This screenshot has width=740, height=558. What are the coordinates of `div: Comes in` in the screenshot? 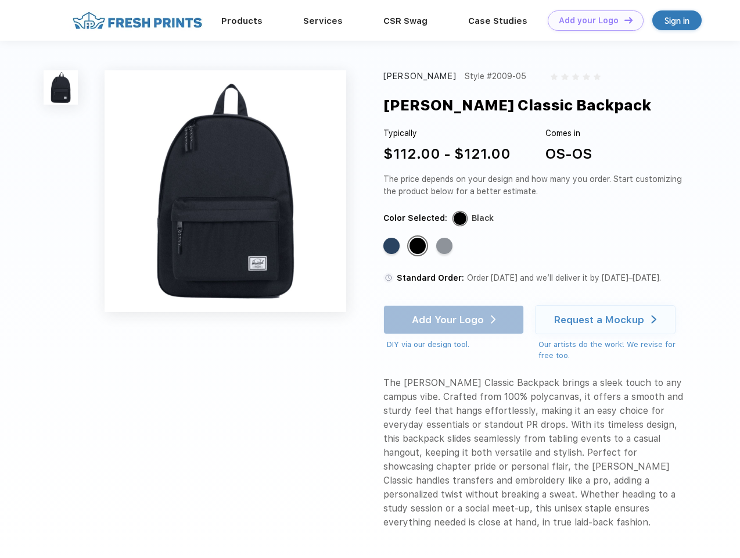 It's located at (569, 133).